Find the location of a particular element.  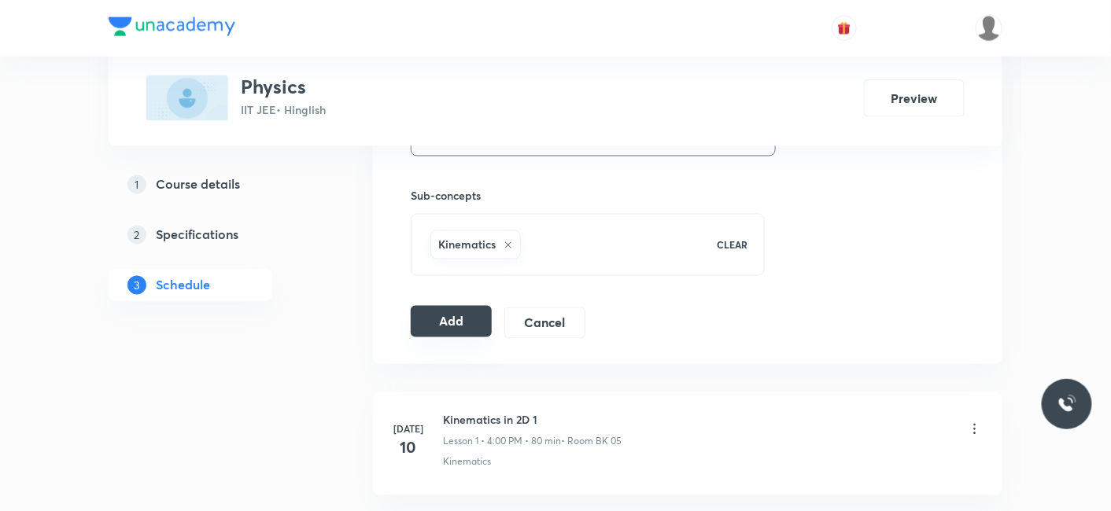

p: 2 is located at coordinates (137, 235).